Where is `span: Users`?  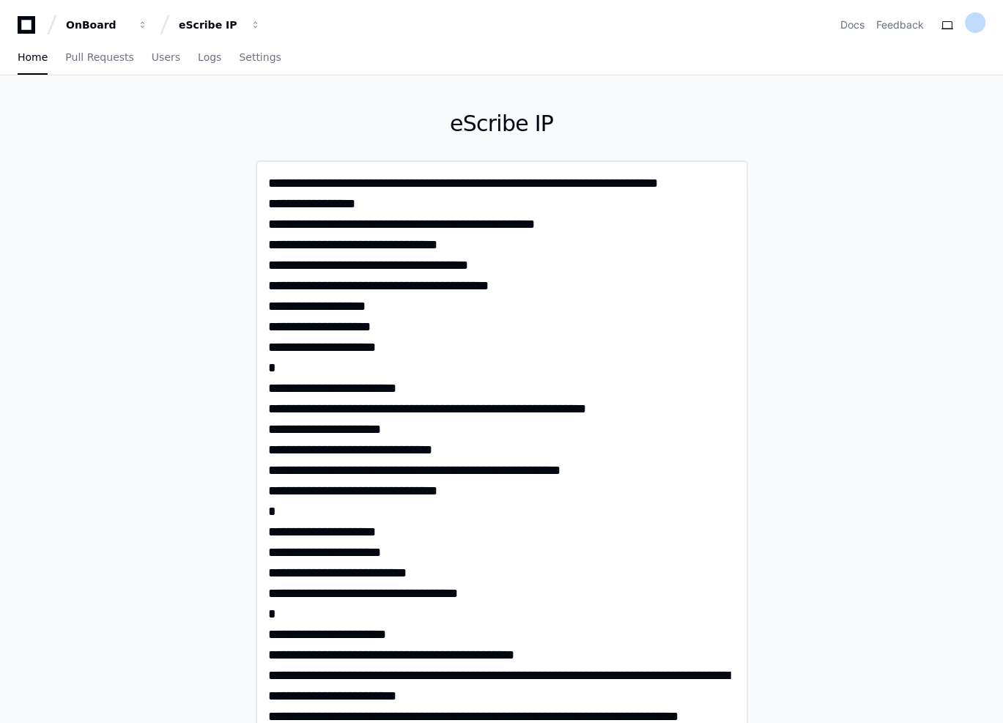 span: Users is located at coordinates (166, 57).